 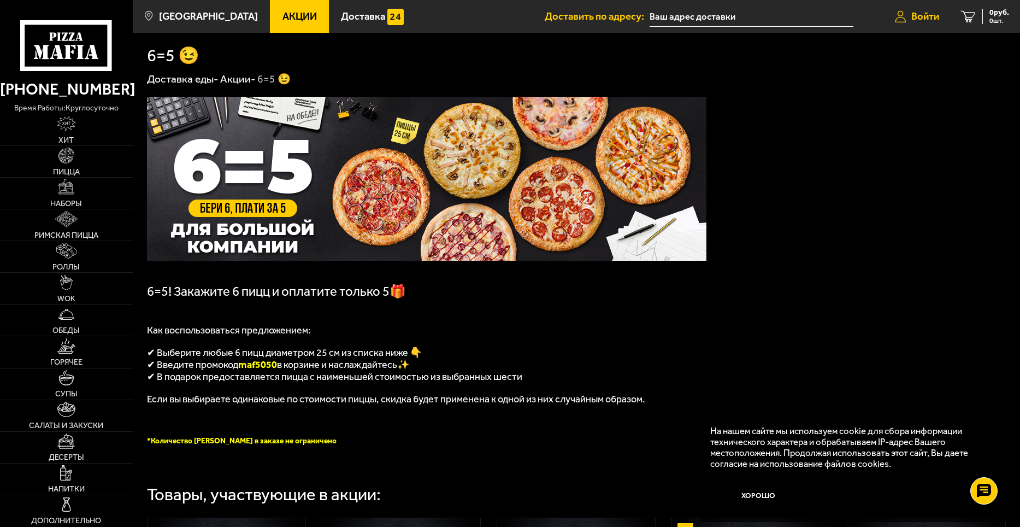 I want to click on img: 15daf4d41897b9f0e9f617042186c801.svg, so click(x=395, y=16).